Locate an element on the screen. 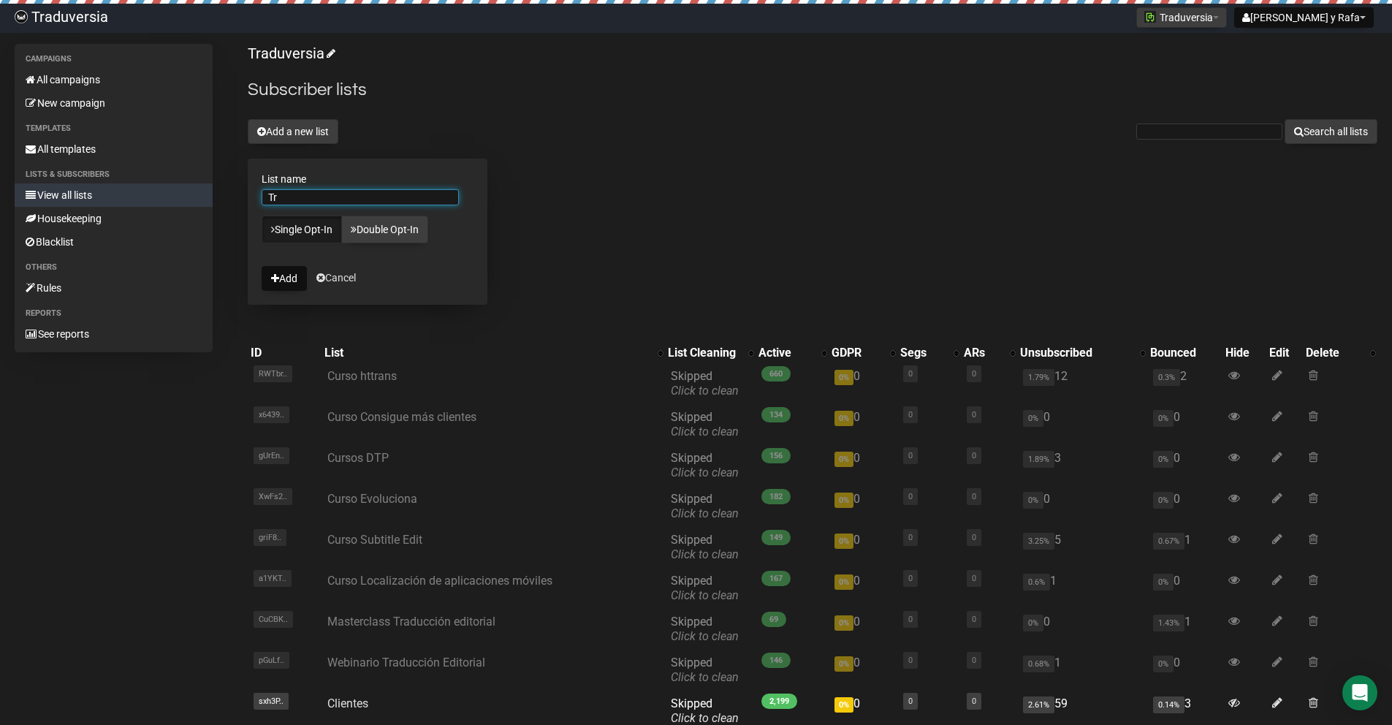 The height and width of the screenshot is (725, 1392). span: sxh3P.. is located at coordinates (271, 701).